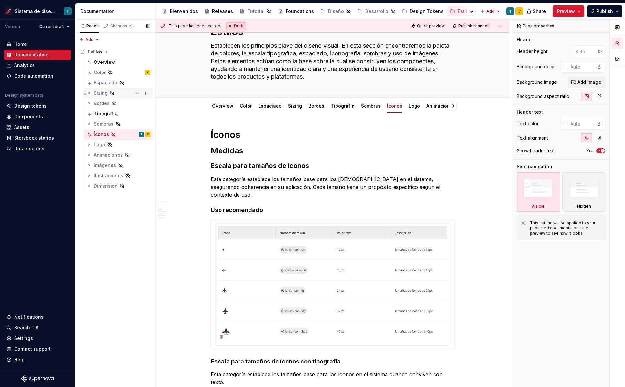 Image resolution: width=625 pixels, height=387 pixels. I want to click on div: Assets, so click(22, 127).